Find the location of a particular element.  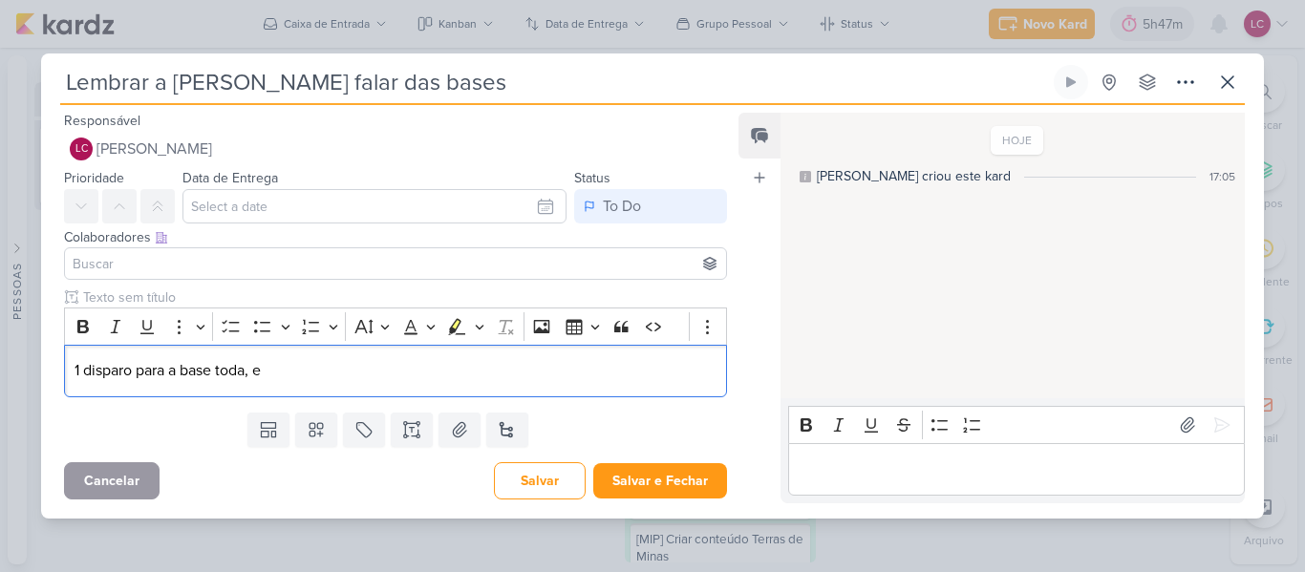

label: Responsável is located at coordinates (102, 120).